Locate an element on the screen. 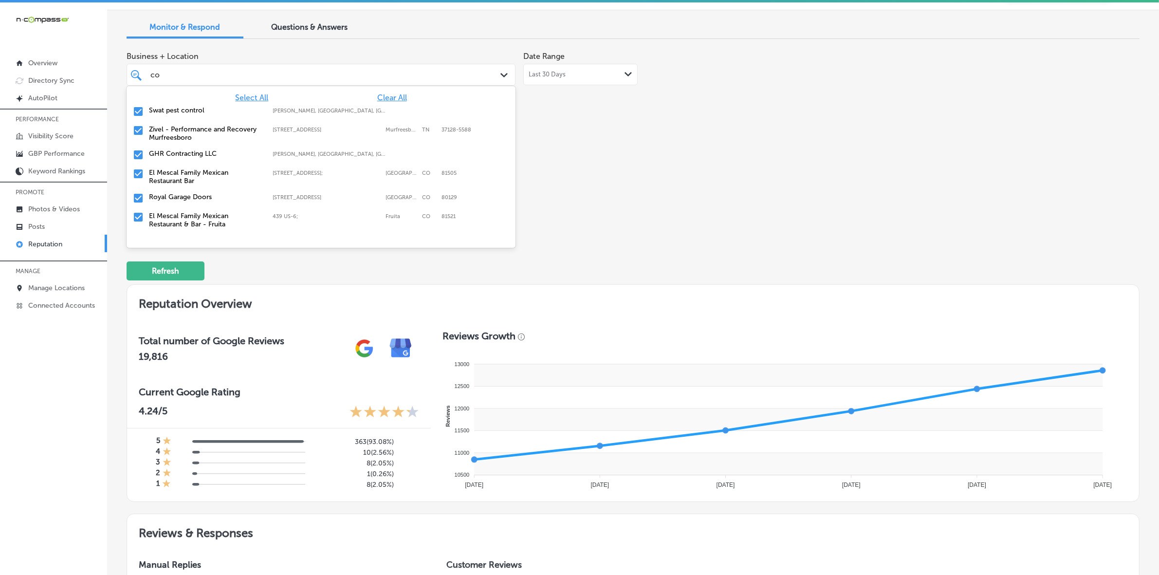 The height and width of the screenshot is (575, 1159). p: 4.24 /5 is located at coordinates (153, 412).